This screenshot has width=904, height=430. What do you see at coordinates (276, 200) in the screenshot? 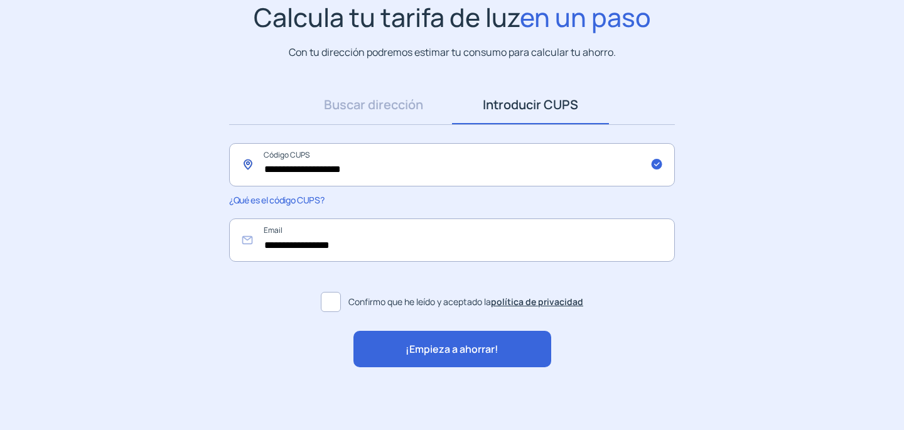
I see `span: ¿Qué es el código CUPS?` at bounding box center [276, 200].